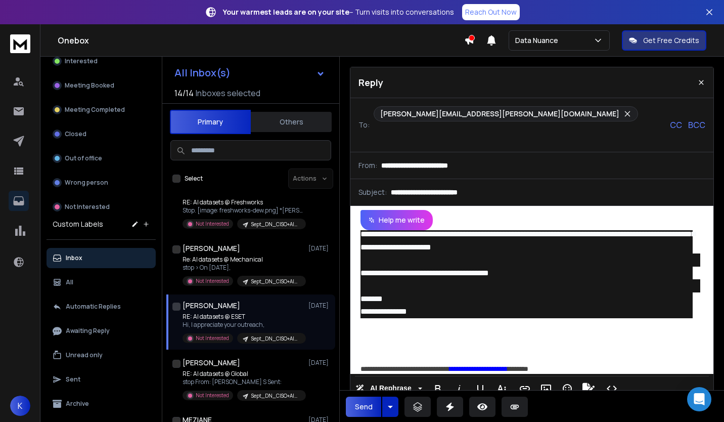 The height and width of the screenshot is (422, 724). What do you see at coordinates (101, 282) in the screenshot?
I see `button: All` at bounding box center [101, 282].